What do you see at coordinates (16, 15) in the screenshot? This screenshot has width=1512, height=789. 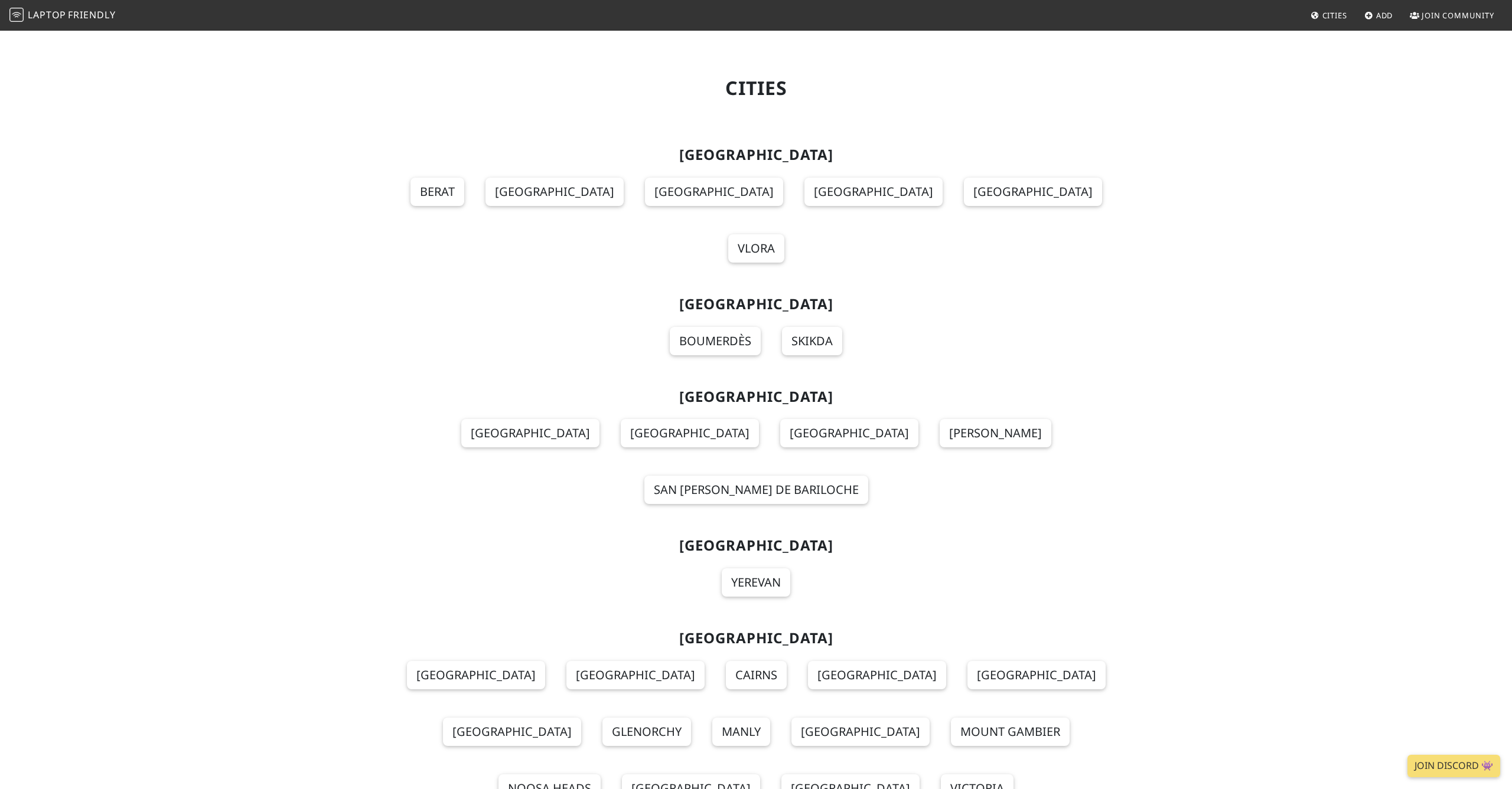 I see `img: LaptopFriendly` at bounding box center [16, 15].